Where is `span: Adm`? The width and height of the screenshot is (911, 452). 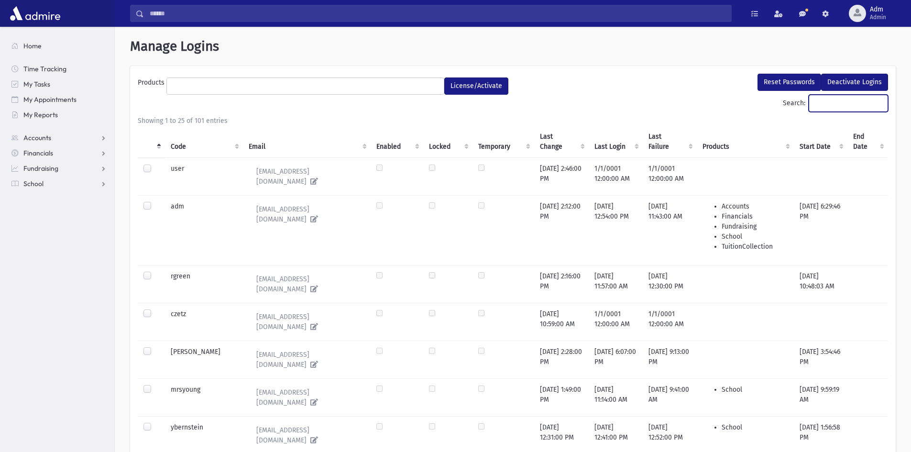 span: Adm is located at coordinates (878, 10).